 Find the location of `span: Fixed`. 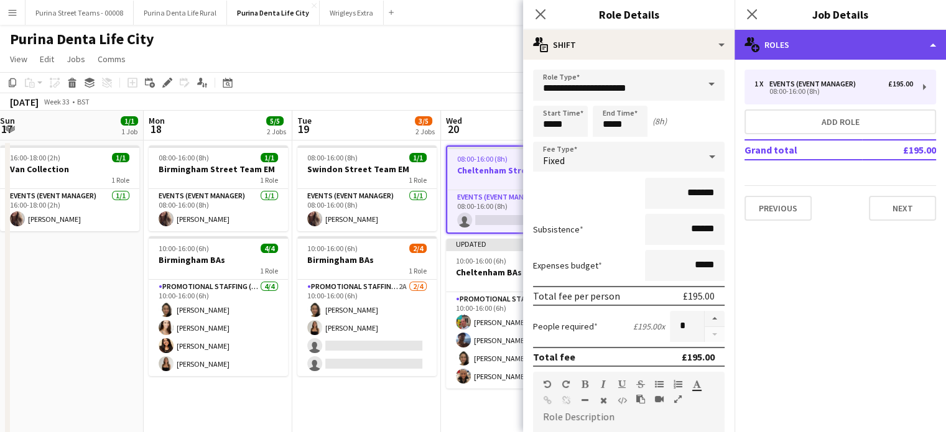

span: Fixed is located at coordinates (554, 161).